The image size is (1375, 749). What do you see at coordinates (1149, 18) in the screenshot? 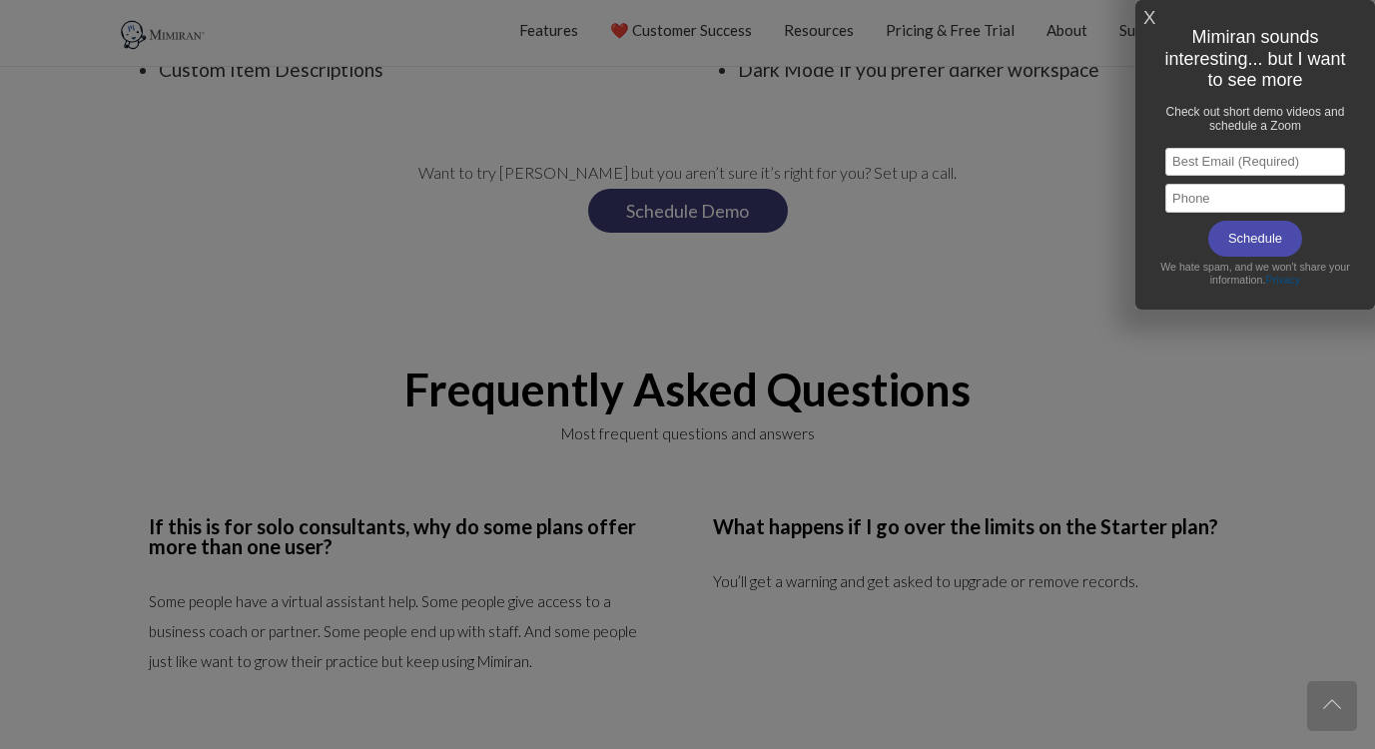
I see `a: X` at bounding box center [1149, 18].